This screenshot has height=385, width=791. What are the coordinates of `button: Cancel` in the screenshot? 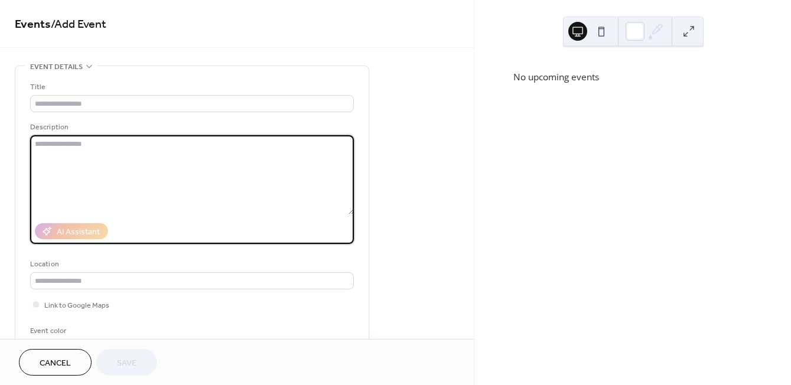 It's located at (55, 362).